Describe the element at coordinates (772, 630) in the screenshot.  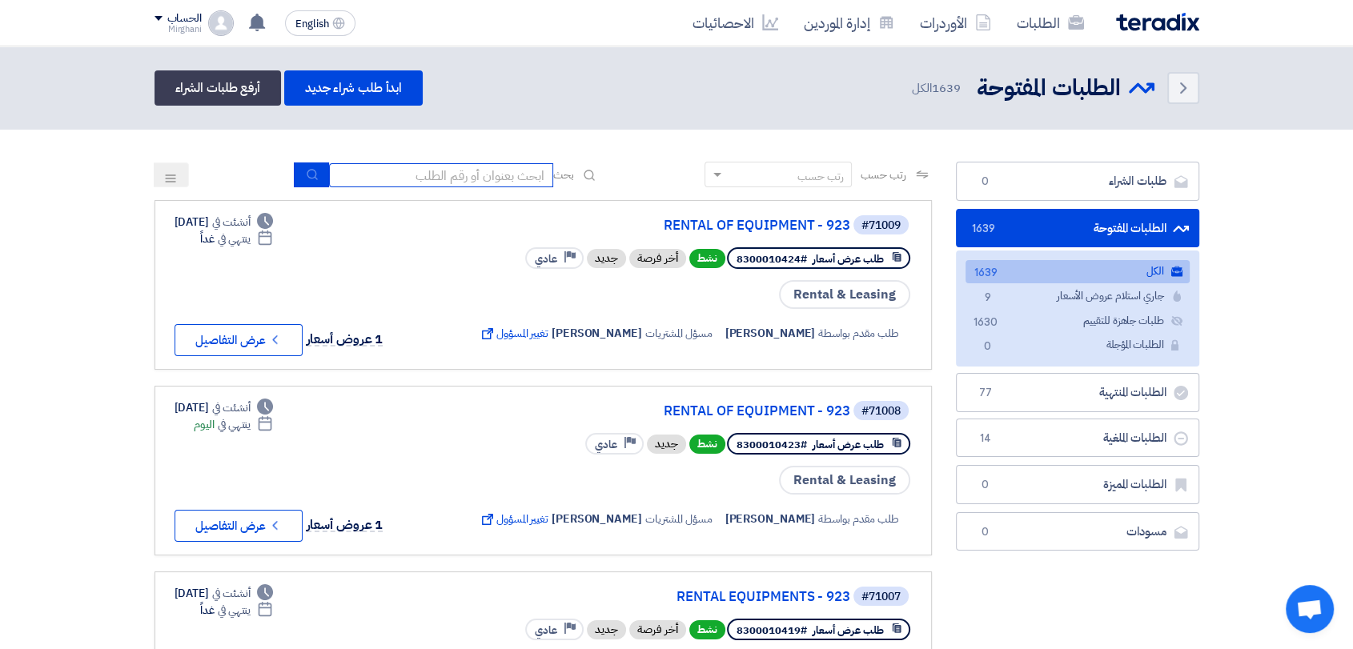
I see `span: #8300010419` at that location.